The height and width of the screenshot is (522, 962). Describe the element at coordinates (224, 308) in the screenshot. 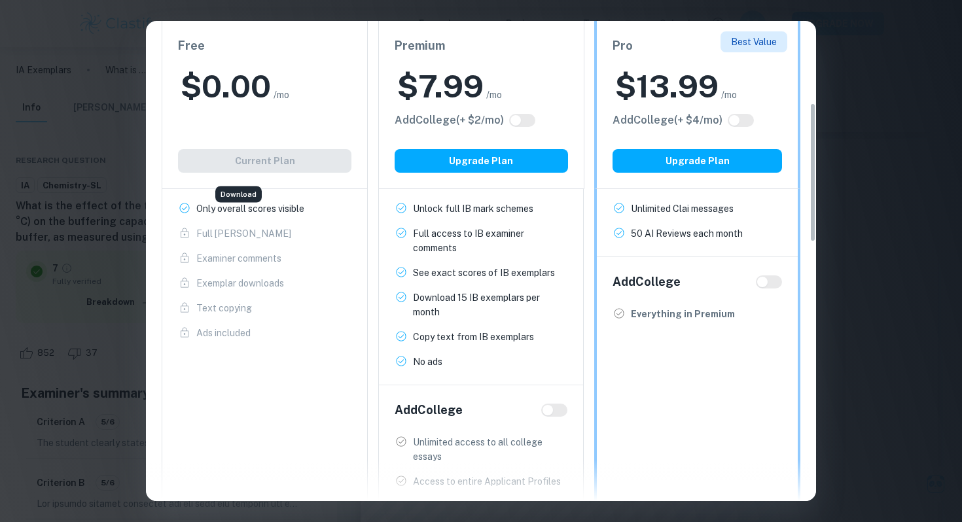

I see `p: Text copying` at that location.